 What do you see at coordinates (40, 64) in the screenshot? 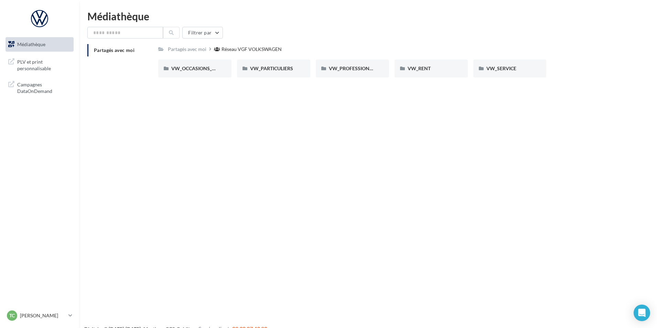
I see `a: PLV et print personnalisable` at bounding box center [40, 64].